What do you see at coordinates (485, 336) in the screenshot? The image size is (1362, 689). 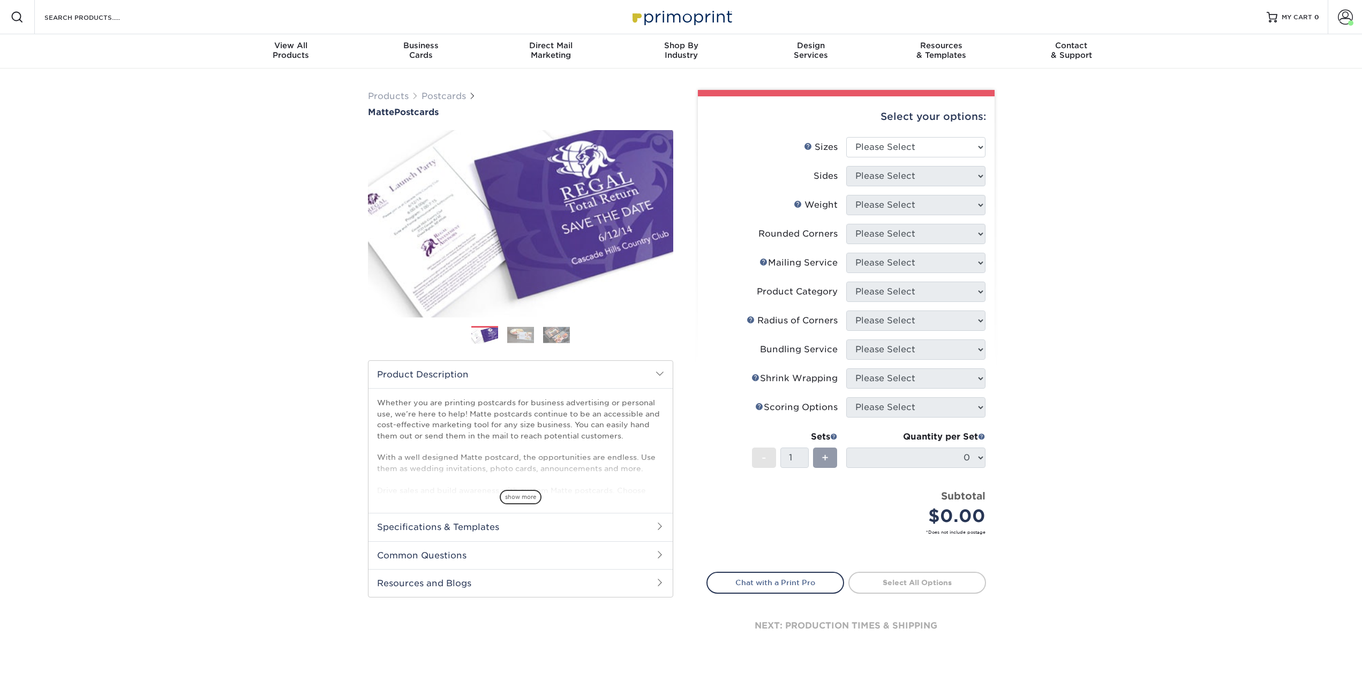 I see `img: Postcards 01` at bounding box center [485, 336].